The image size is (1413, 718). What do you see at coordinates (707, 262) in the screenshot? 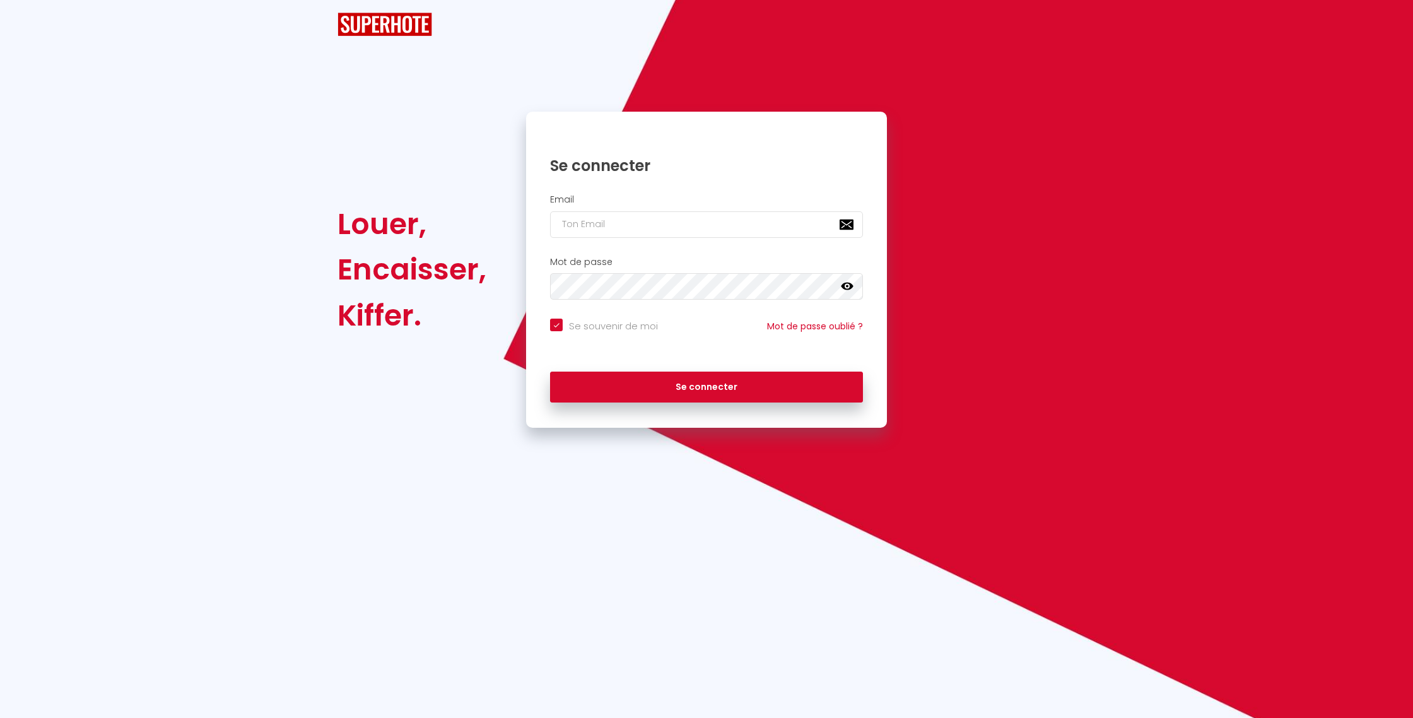
I see `h2: Mot de passe` at bounding box center [707, 262].